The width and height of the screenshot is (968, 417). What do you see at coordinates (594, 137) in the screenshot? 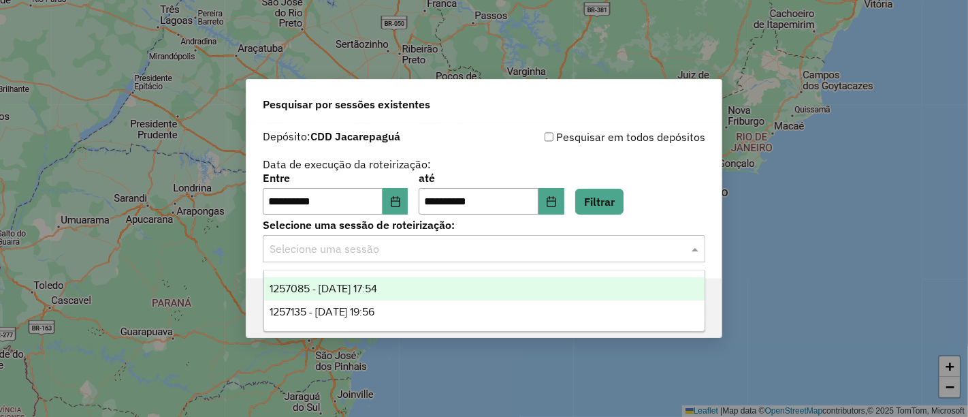
I see `div: Pesquisar em todos depósitos` at bounding box center [594, 137].